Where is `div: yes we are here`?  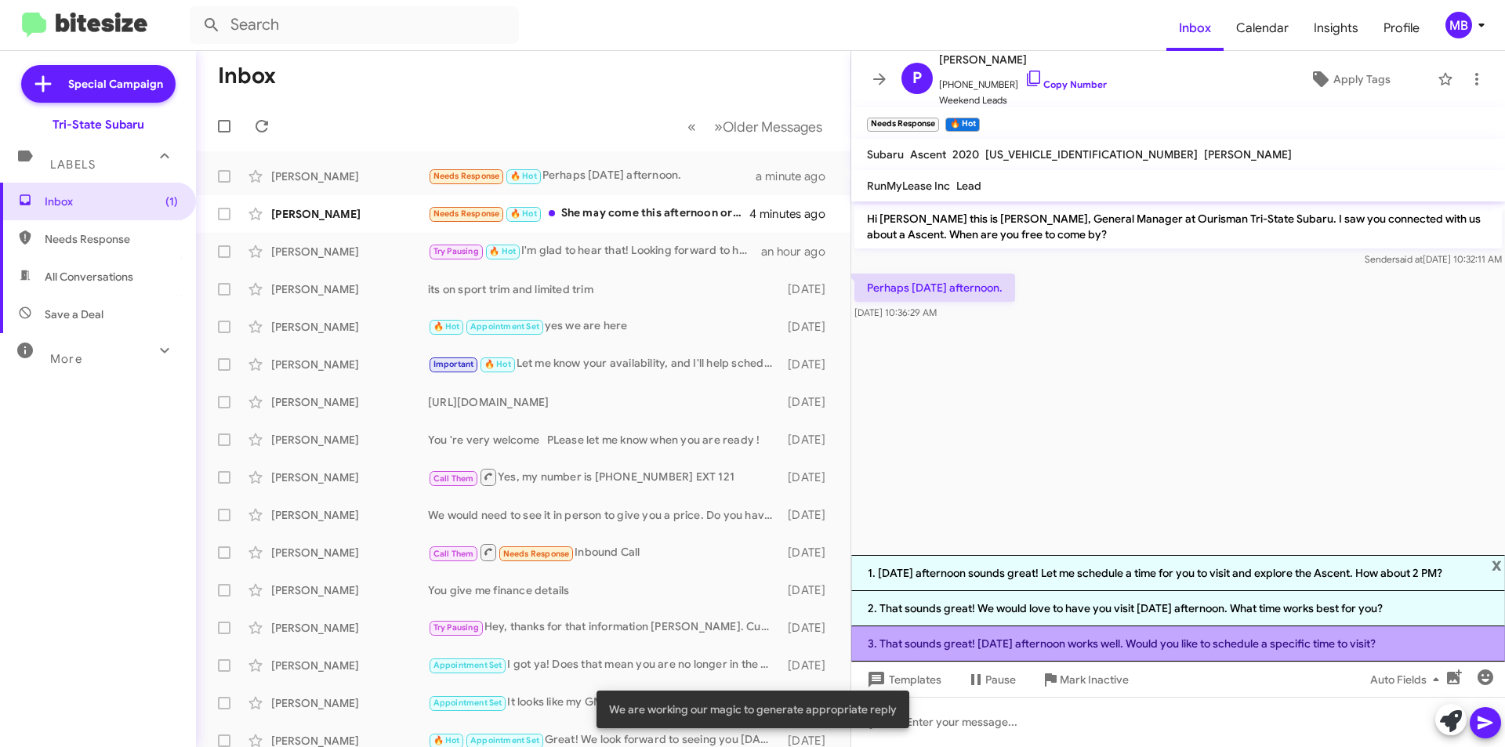
div: yes we are here is located at coordinates (603, 326).